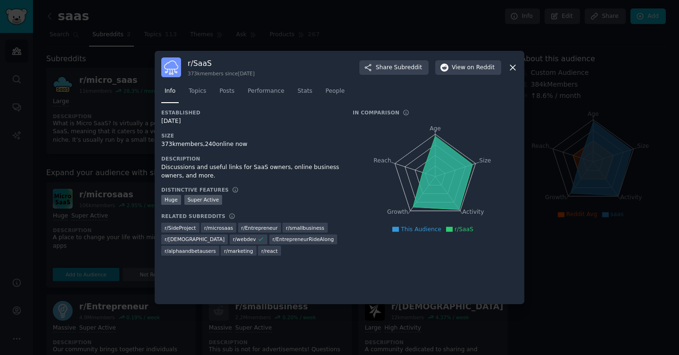 The width and height of the screenshot is (679, 355). Describe the element at coordinates (394, 68) in the screenshot. I see `button: ShareSubreddit` at that location.